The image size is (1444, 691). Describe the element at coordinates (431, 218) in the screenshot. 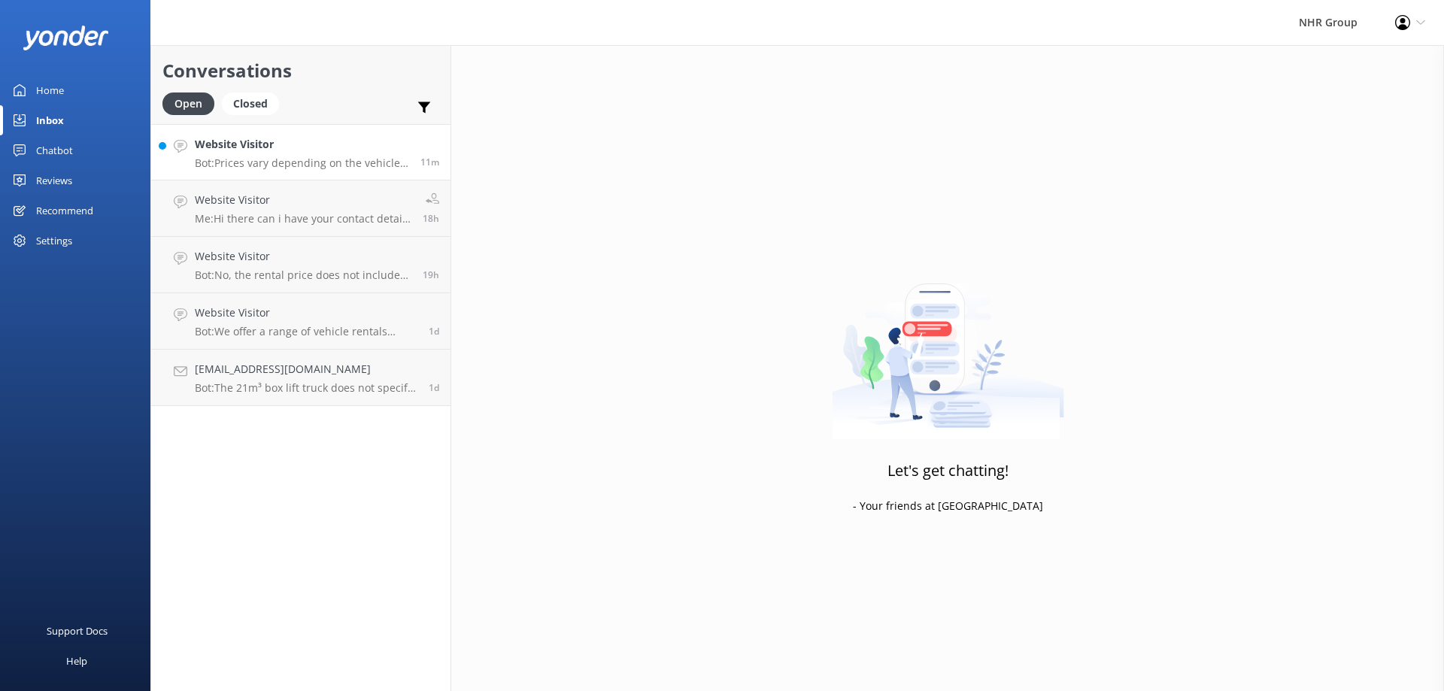

I see `span: Sep 30 2025 03:55pm (UTC +13:00) Pacific/Auckland` at that location.